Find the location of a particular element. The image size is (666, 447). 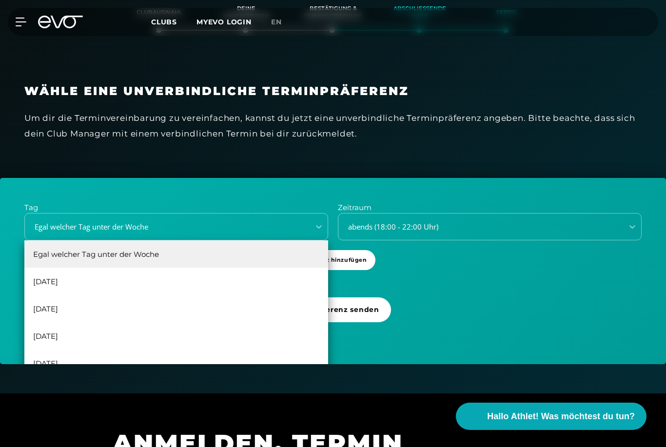

div: Um dir die Terminvereinbarung zu vereinfachen, kannst du jetzt eine unverbindliche Terminpräferen... is located at coordinates (333, 126).